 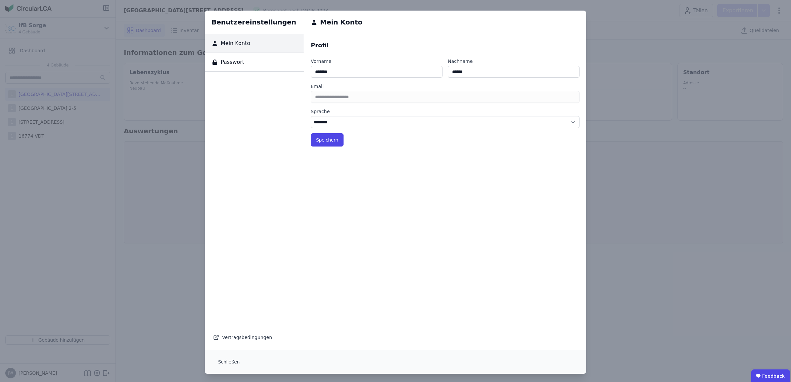 What do you see at coordinates (234, 43) in the screenshot?
I see `span: Mein Konto` at bounding box center [234, 43].